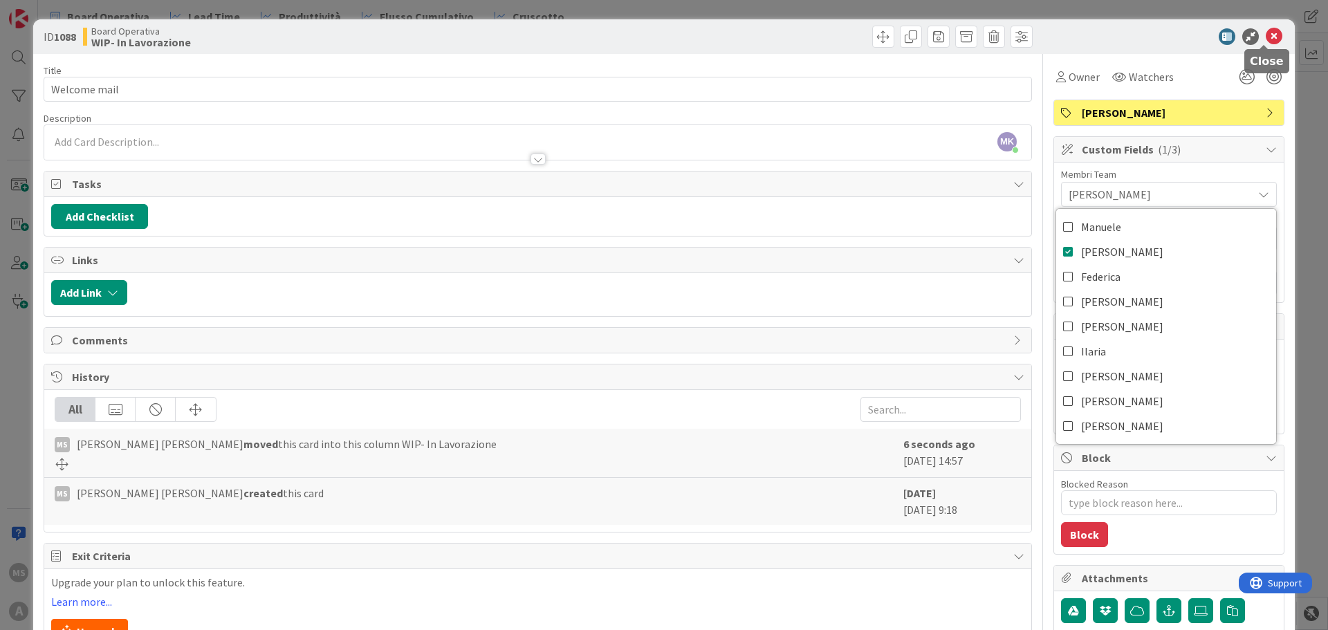 The width and height of the screenshot is (1328, 630). Describe the element at coordinates (1151, 77) in the screenshot. I see `span: Watchers` at that location.